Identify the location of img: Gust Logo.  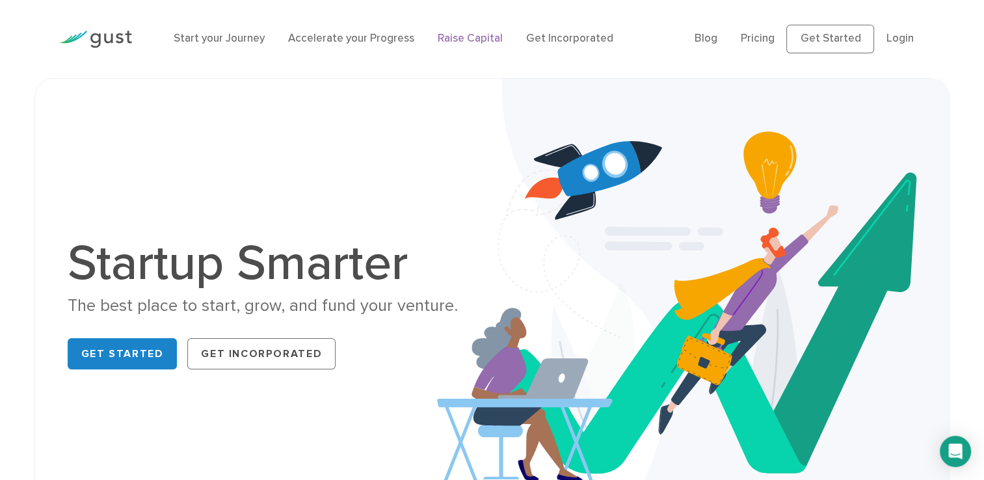
(96, 39).